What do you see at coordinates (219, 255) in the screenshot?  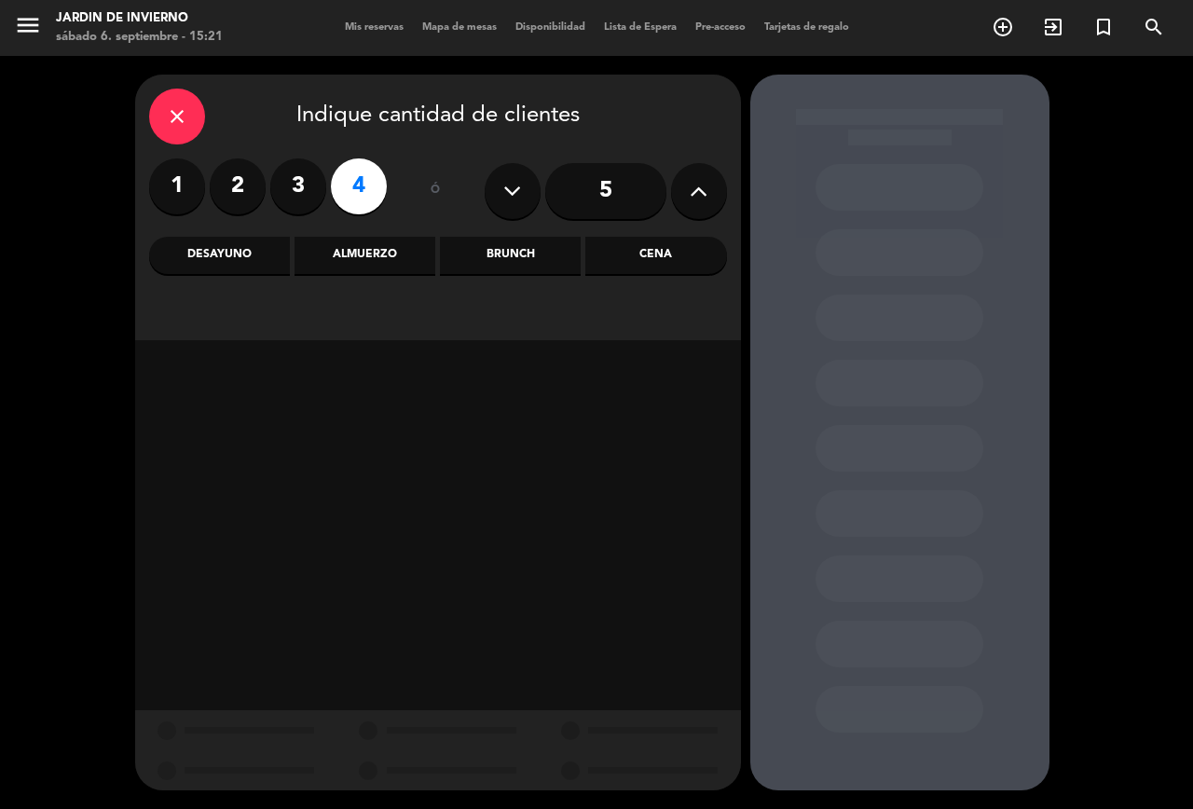 I see `div: Desayuno` at bounding box center [219, 255].